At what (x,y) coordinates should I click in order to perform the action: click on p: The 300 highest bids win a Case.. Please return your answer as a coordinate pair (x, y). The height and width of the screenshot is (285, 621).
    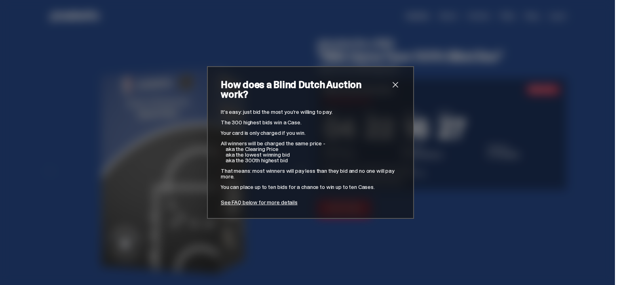
    Looking at the image, I should click on (310, 122).